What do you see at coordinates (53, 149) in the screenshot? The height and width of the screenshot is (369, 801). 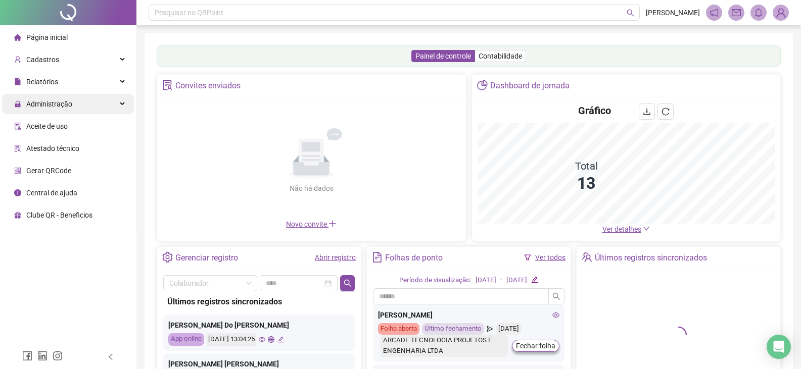 I see `span: Atestado técnico` at bounding box center [53, 149].